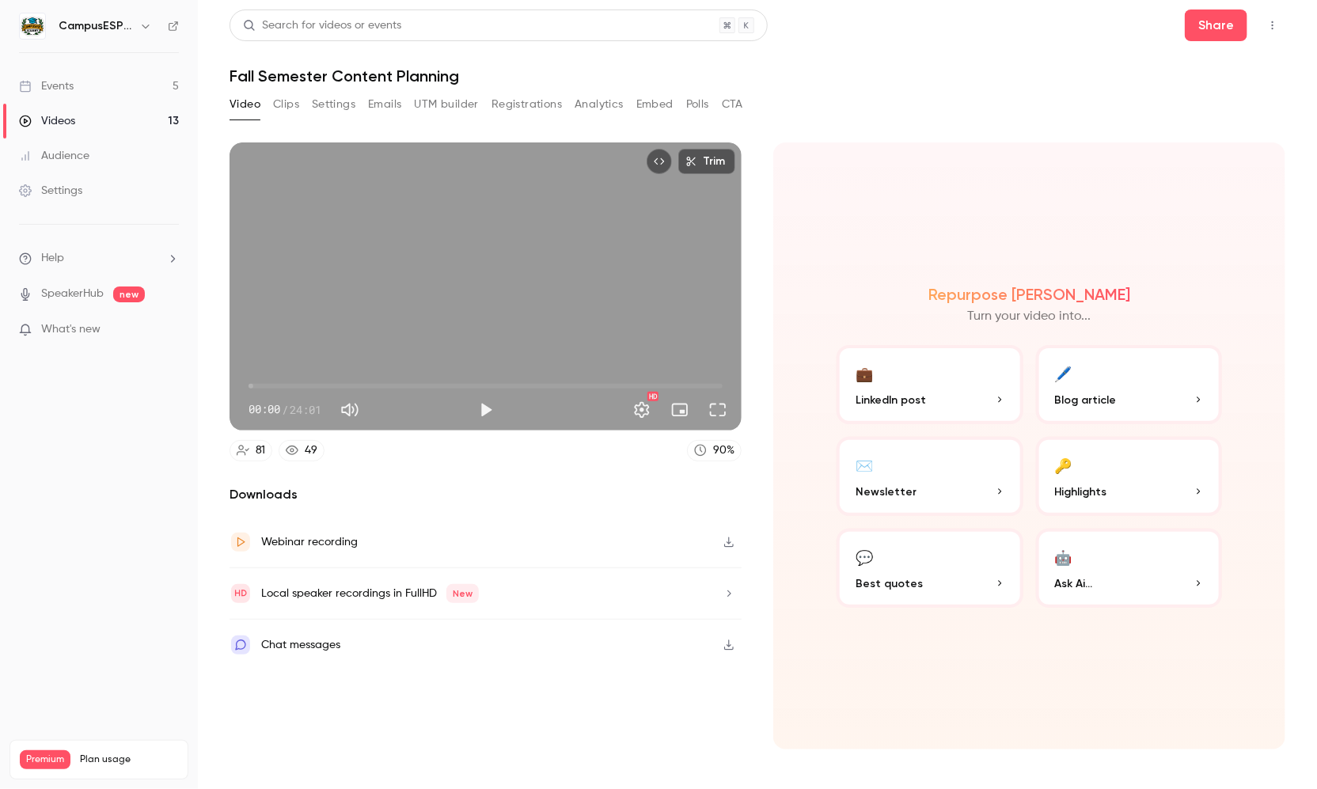  I want to click on button: Trim, so click(707, 161).